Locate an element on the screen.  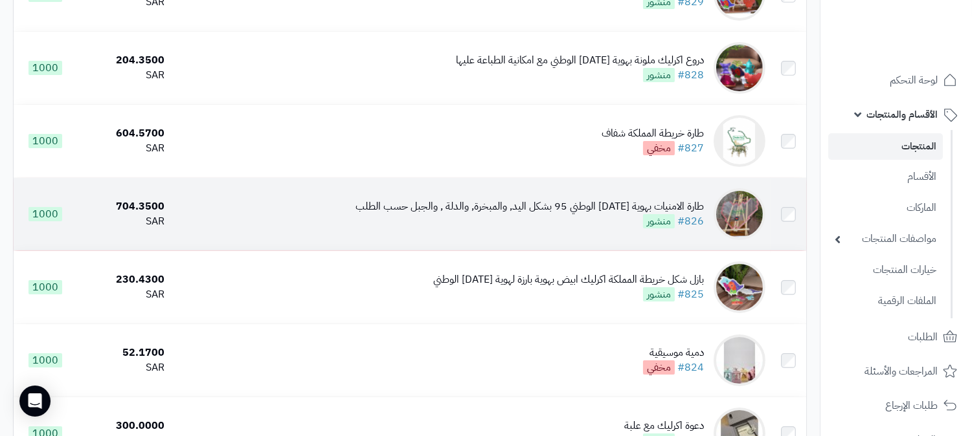
a: طلبات الإرجاع is located at coordinates (896, 406).